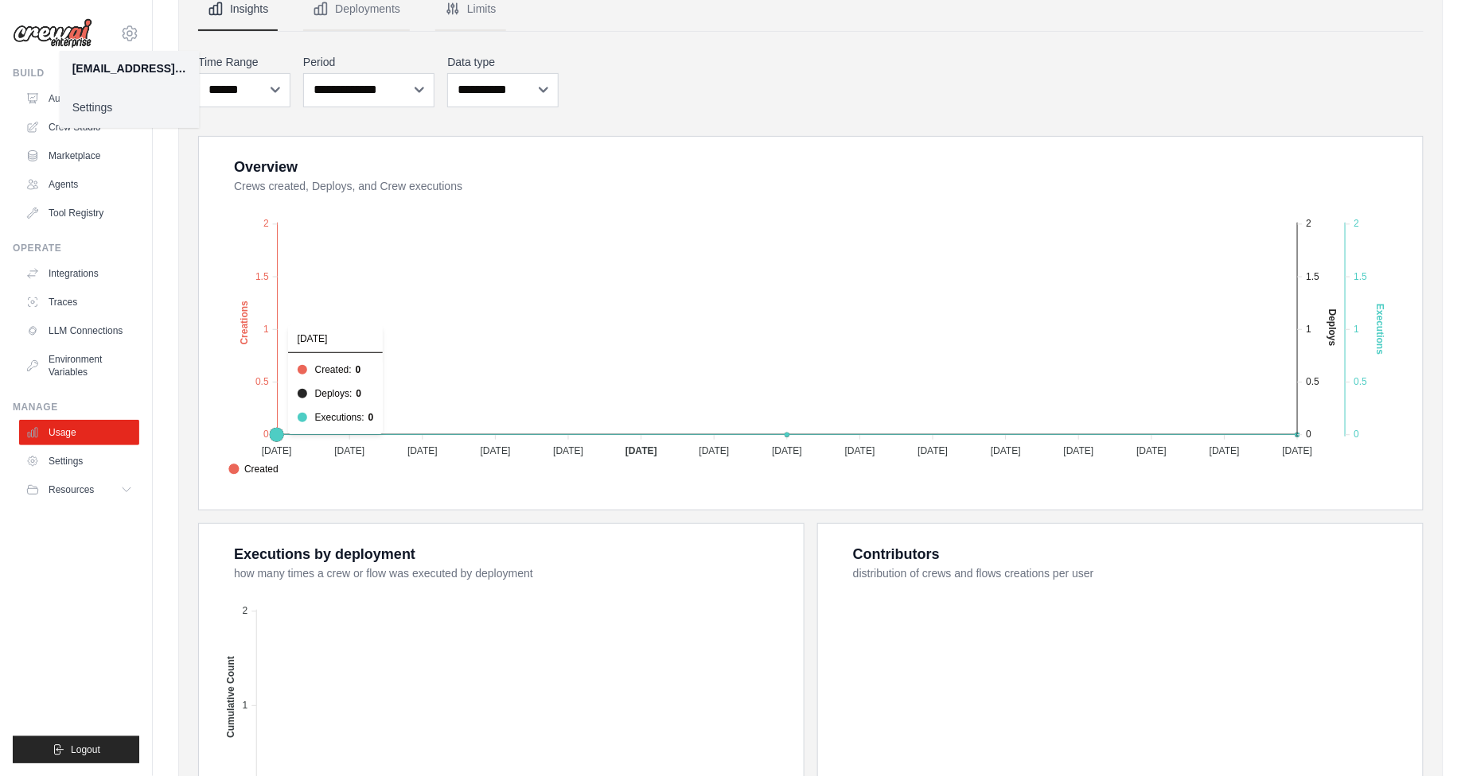  I want to click on span: Logout, so click(85, 750).